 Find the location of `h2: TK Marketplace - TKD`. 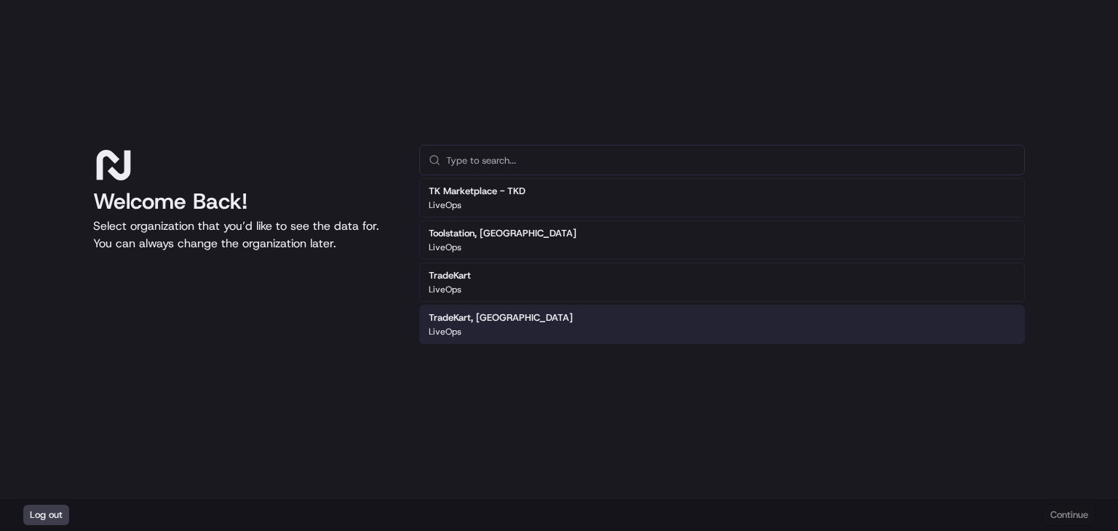

h2: TK Marketplace - TKD is located at coordinates (477, 191).